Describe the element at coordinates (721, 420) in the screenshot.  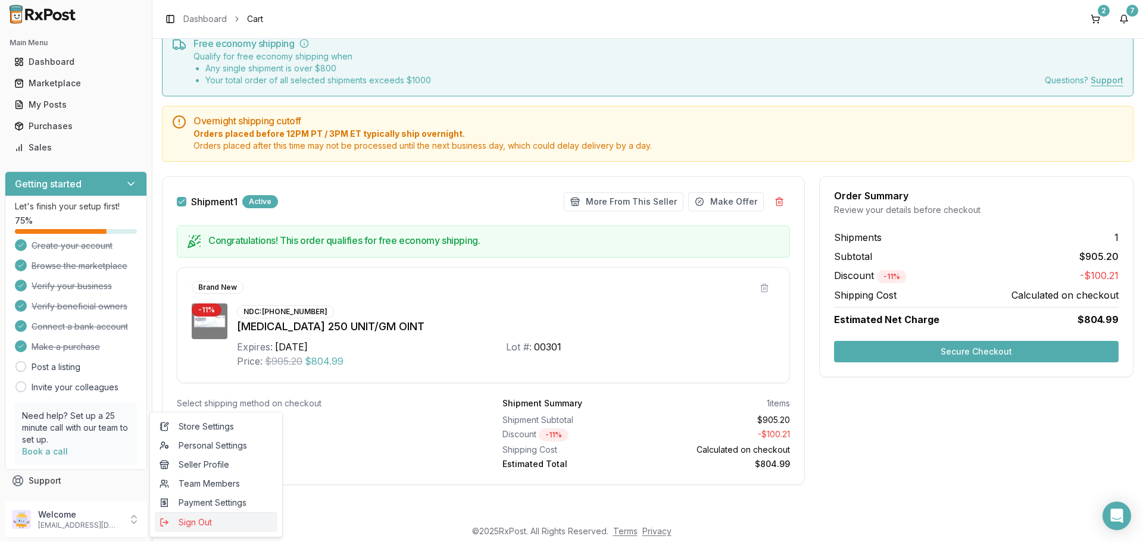
I see `div: $905.20` at that location.